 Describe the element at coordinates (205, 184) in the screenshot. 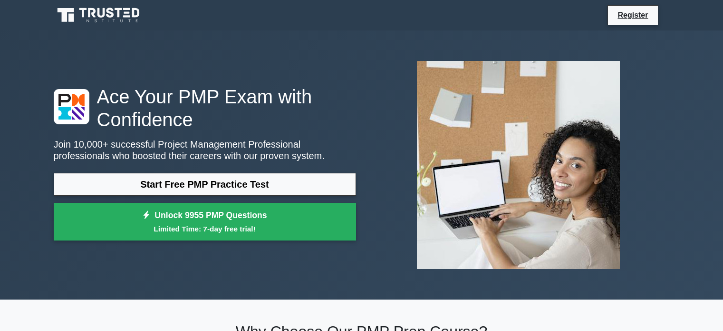

I see `a: Start Free PMP Practice Test` at that location.